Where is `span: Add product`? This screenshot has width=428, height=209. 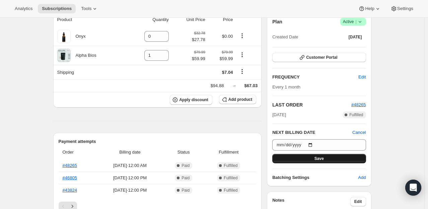 span: Add product is located at coordinates (240, 100).